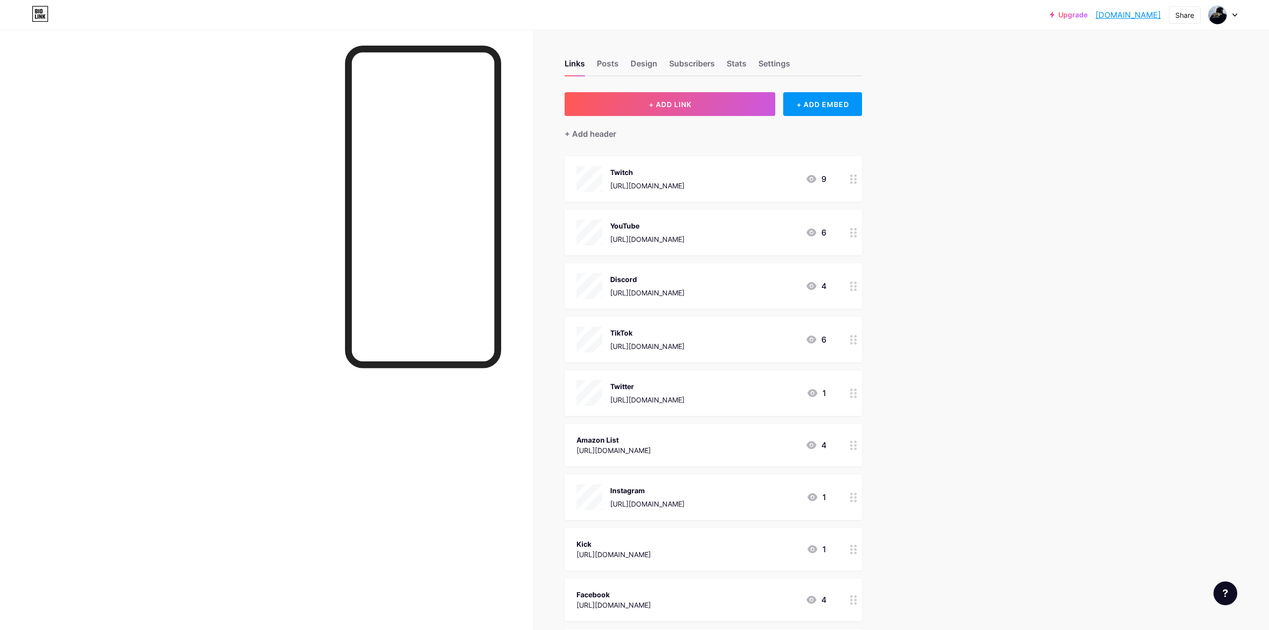 This screenshot has height=630, width=1269. I want to click on div: TikTok, so click(647, 333).